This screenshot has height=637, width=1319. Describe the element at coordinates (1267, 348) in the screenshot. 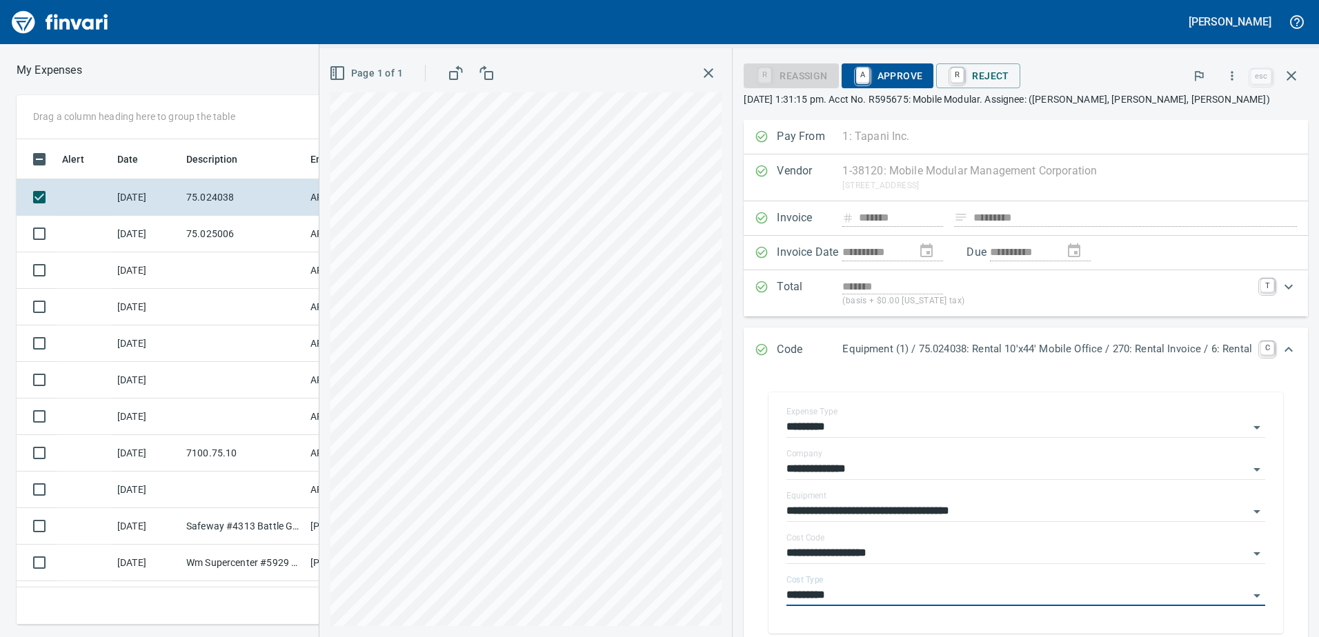

I see `a: C` at that location.